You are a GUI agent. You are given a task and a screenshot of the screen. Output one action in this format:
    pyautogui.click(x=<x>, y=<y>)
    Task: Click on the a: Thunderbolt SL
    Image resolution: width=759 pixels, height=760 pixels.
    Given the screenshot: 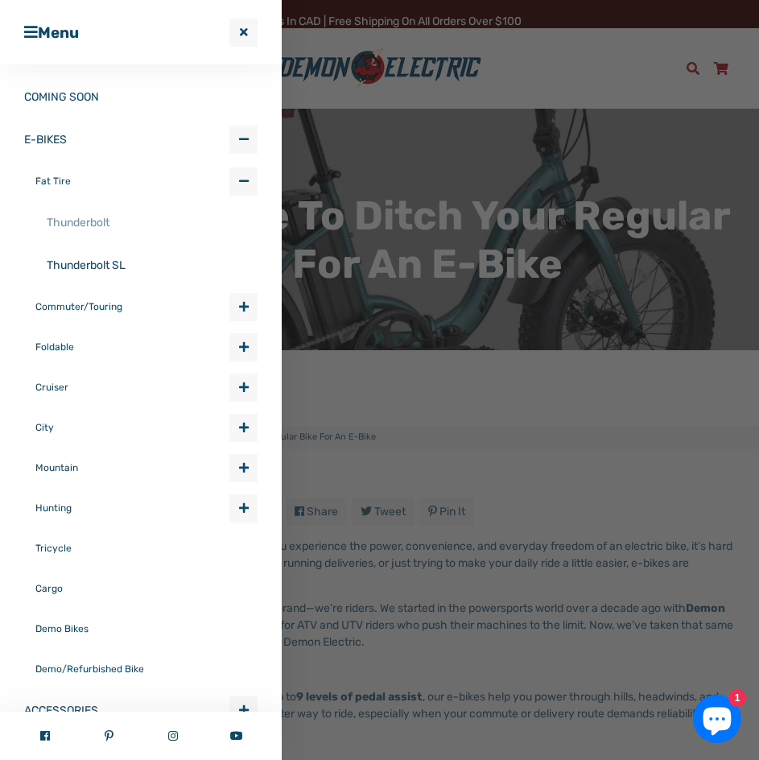 What is the action you would take?
    pyautogui.click(x=152, y=265)
    